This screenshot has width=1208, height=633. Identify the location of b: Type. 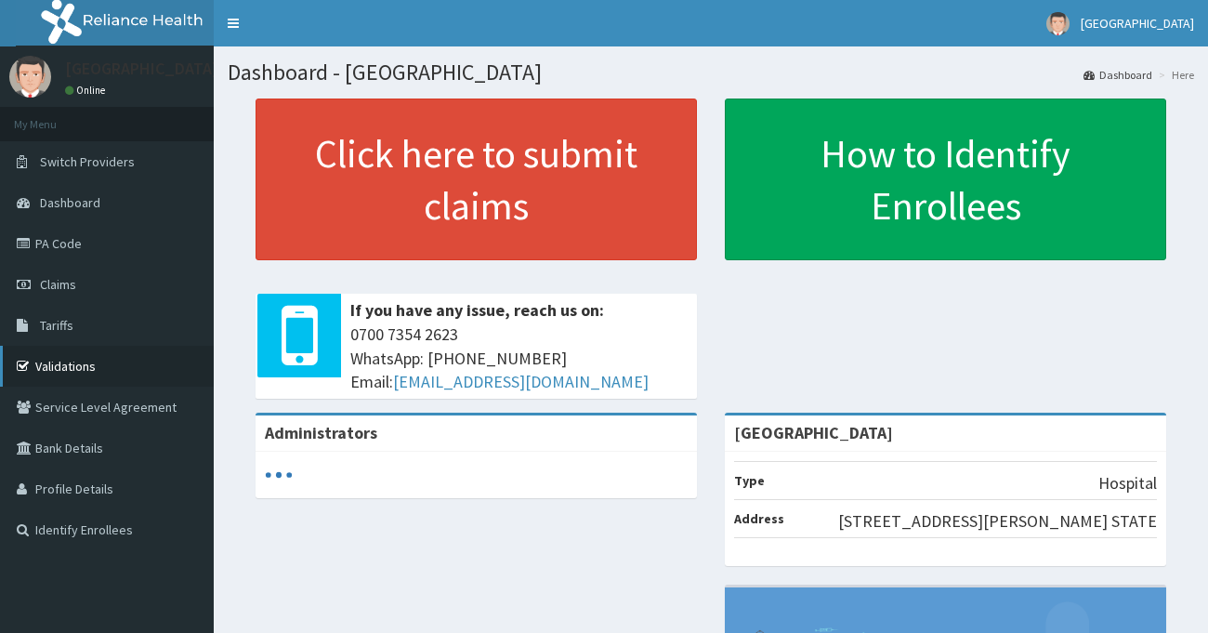
(749, 481).